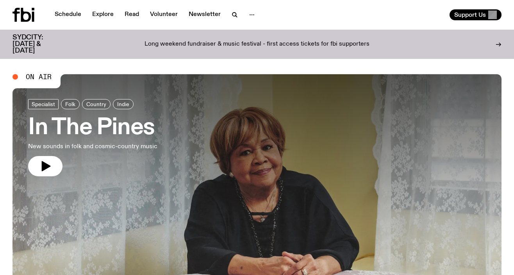 The width and height of the screenshot is (514, 275). What do you see at coordinates (68, 15) in the screenshot?
I see `a: Schedule` at bounding box center [68, 15].